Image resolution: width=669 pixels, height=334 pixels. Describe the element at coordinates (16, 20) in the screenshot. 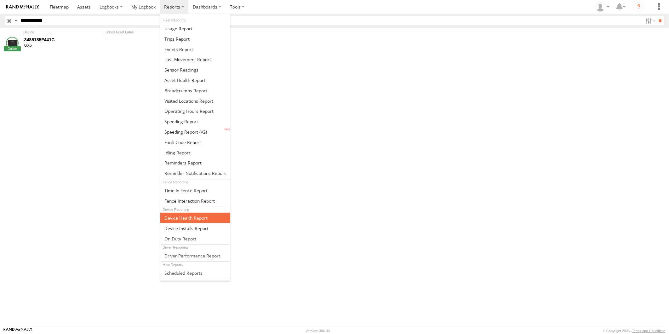

I see `label: Search Query` at that location.